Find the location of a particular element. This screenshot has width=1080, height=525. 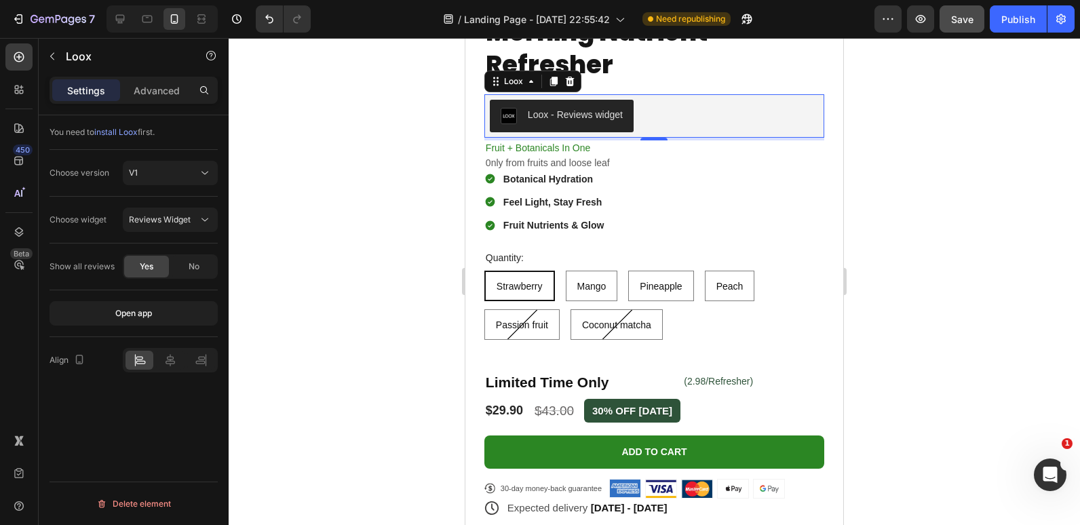

div: 450 is located at coordinates (22, 150).